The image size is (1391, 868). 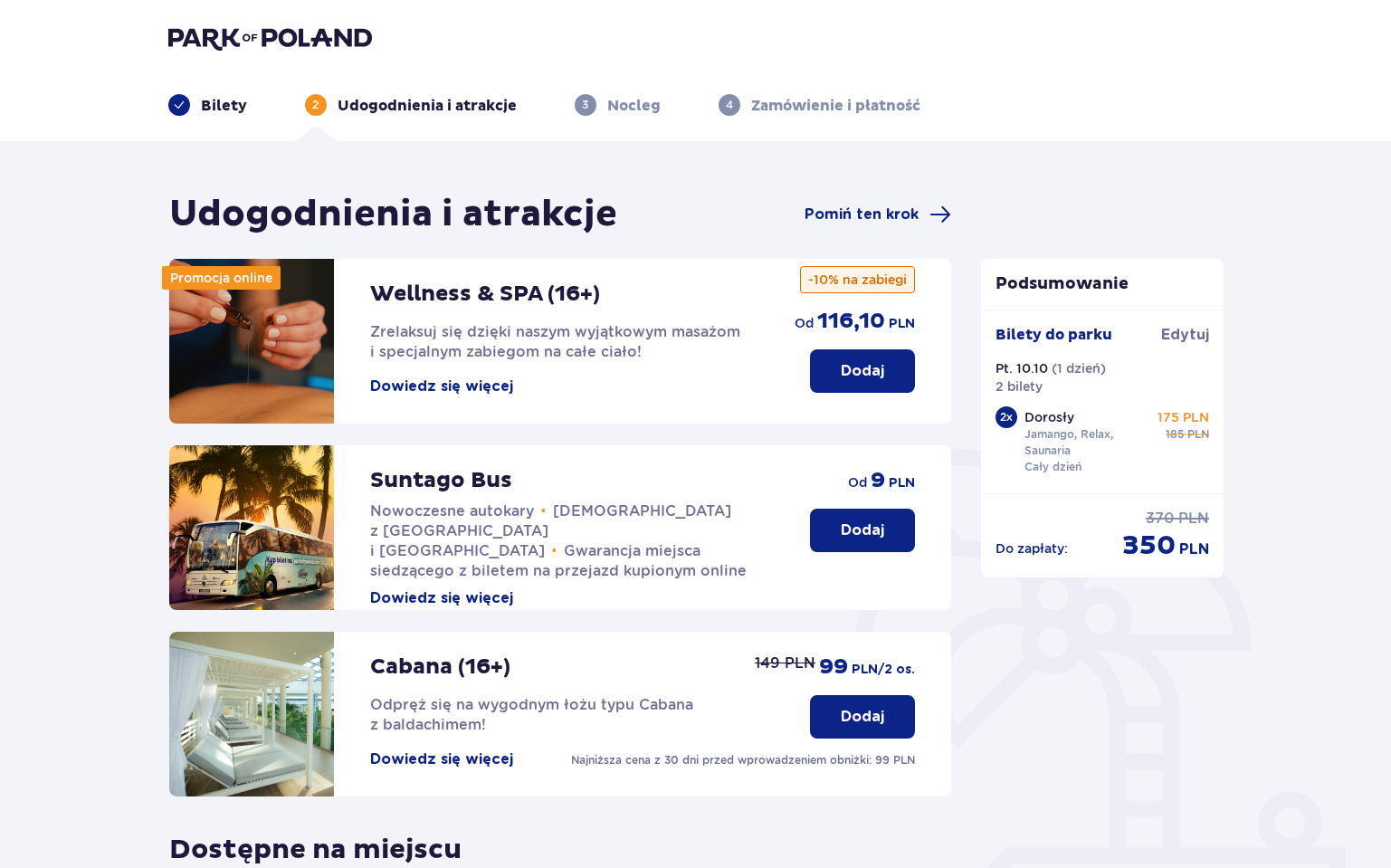 What do you see at coordinates (1049, 417) in the screenshot?
I see `p: Dorosły` at bounding box center [1049, 417].